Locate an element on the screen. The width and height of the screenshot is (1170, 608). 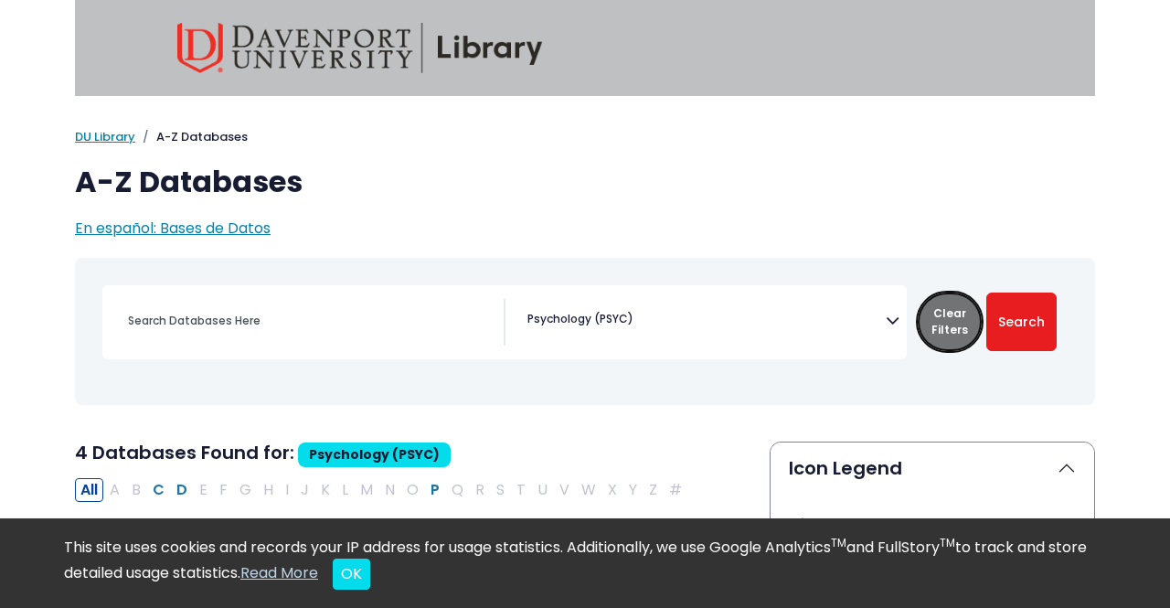
img: Davenport University Library is located at coordinates (360, 48).